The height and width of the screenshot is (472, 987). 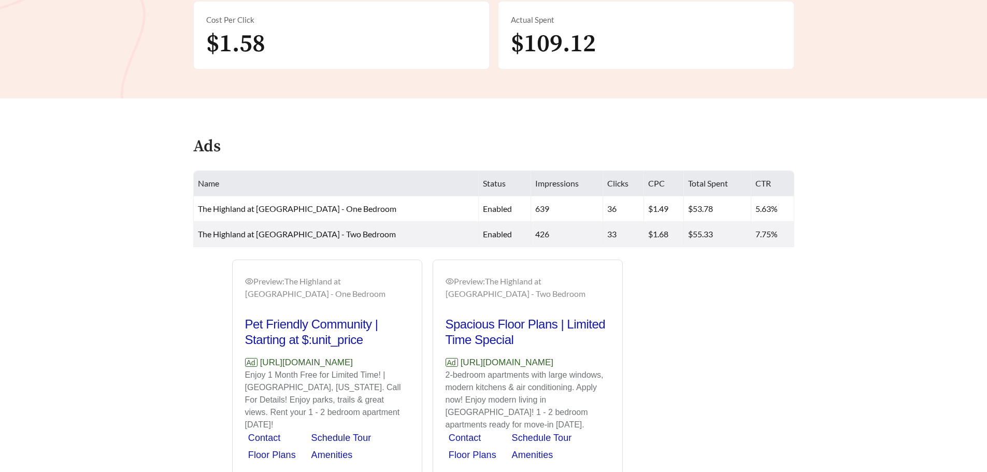 What do you see at coordinates (763, 183) in the screenshot?
I see `span: CTR` at bounding box center [763, 183].